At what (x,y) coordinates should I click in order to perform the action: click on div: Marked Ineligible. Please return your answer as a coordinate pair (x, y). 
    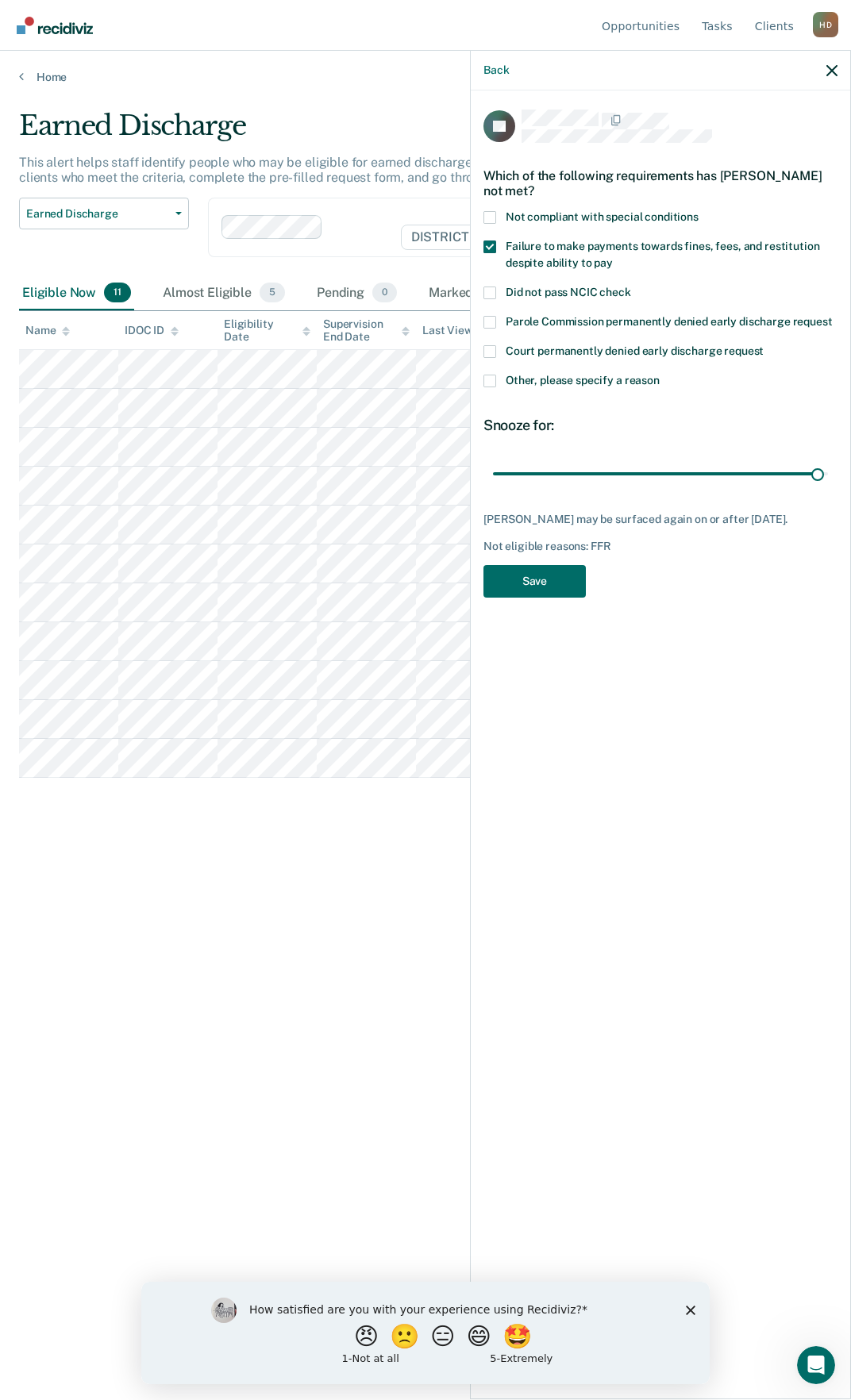
    Looking at the image, I should click on (498, 293).